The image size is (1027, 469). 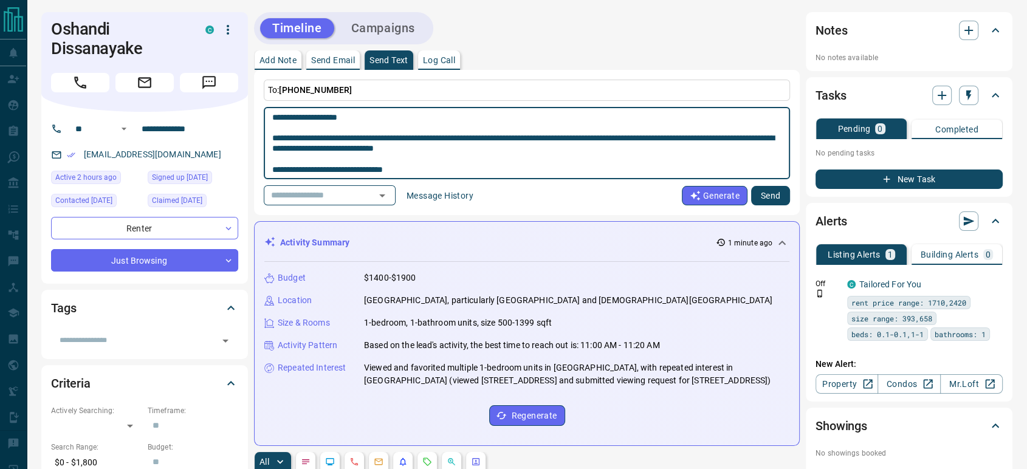 I want to click on button: Send, so click(x=770, y=196).